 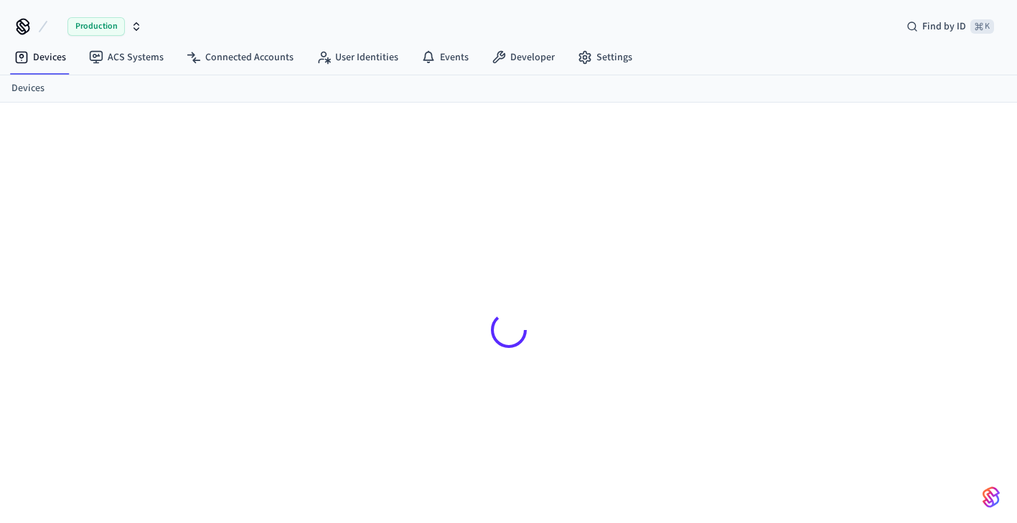 I want to click on span: ⌘ K, so click(x=982, y=27).